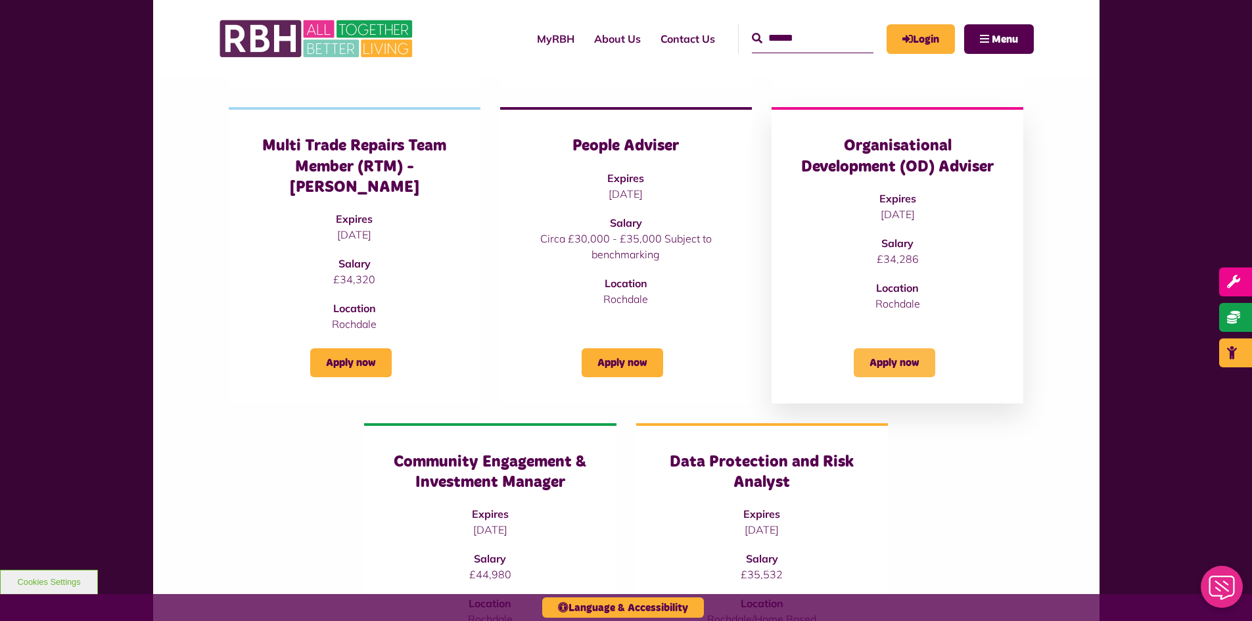  Describe the element at coordinates (354, 279) in the screenshot. I see `p: £34,320` at that location.